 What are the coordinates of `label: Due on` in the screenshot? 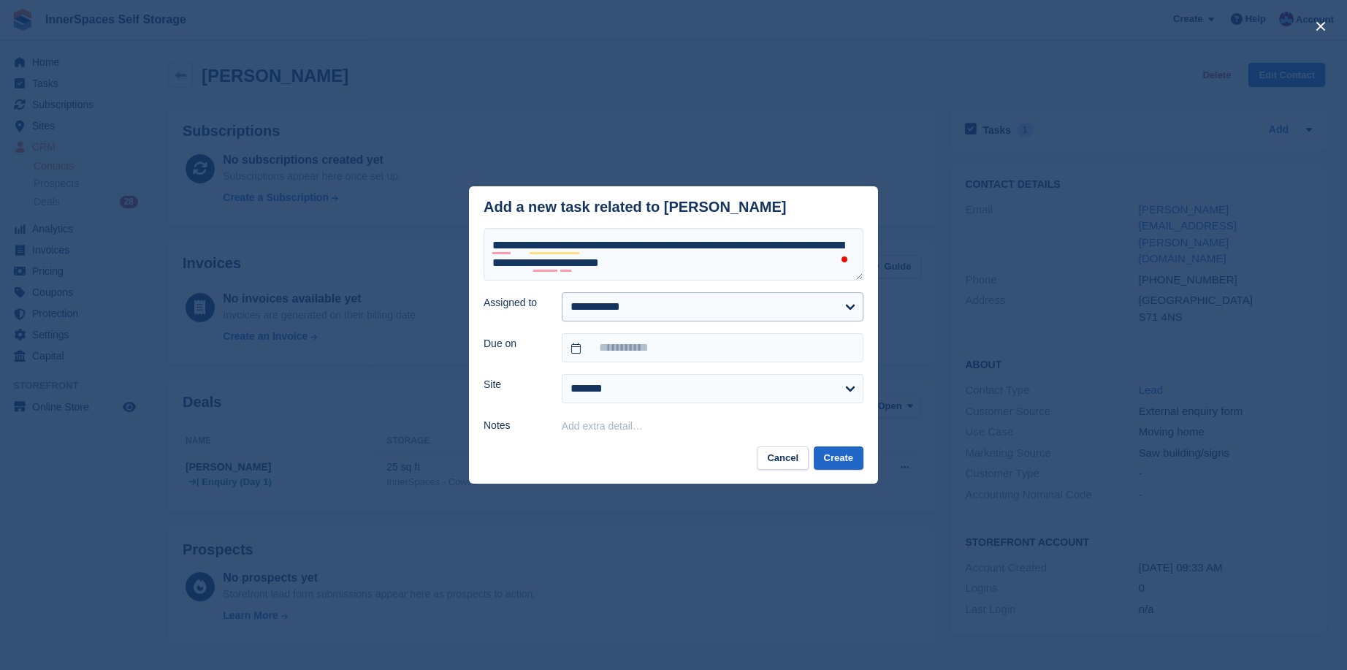 It's located at (513, 343).